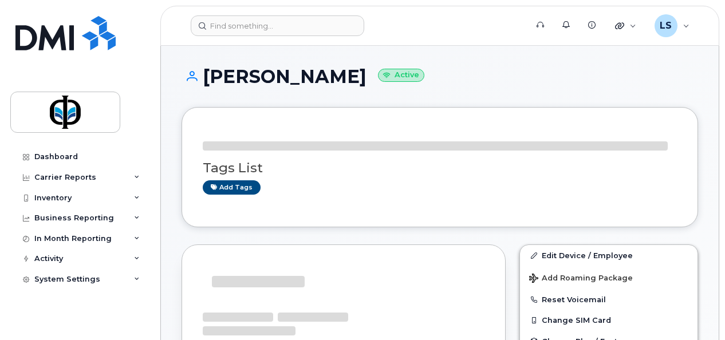 The image size is (725, 340). What do you see at coordinates (609, 300) in the screenshot?
I see `button: Reset Voicemail` at bounding box center [609, 300].